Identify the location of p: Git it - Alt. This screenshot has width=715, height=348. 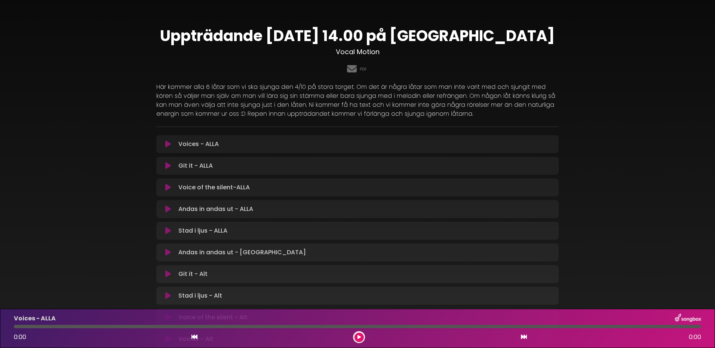
(193, 274).